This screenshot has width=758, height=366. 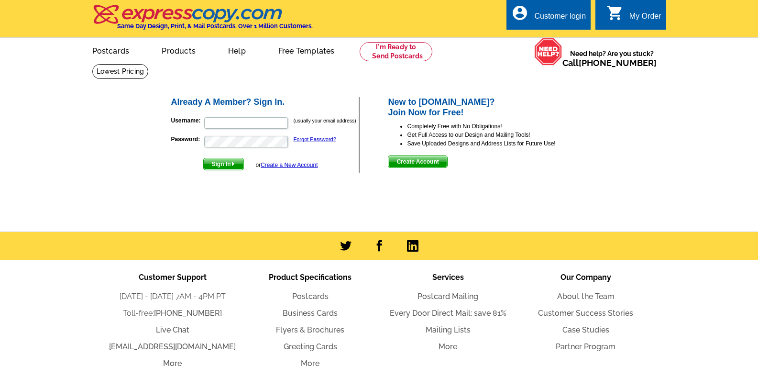 I want to click on span: Our Company, so click(x=586, y=277).